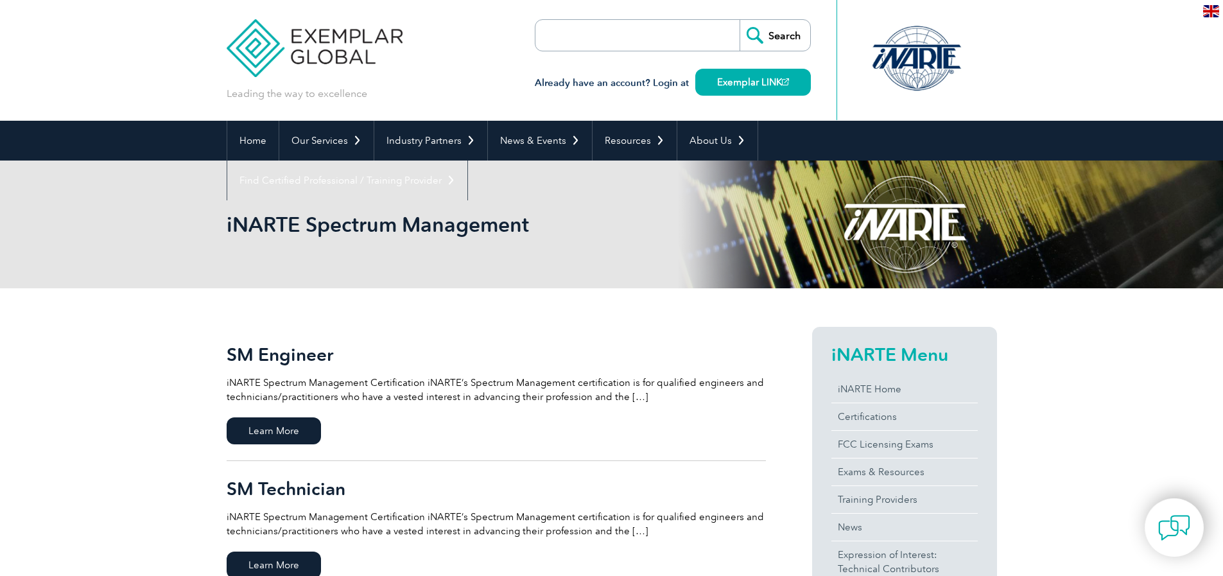  What do you see at coordinates (431, 141) in the screenshot?
I see `a: Industry Partners` at bounding box center [431, 141].